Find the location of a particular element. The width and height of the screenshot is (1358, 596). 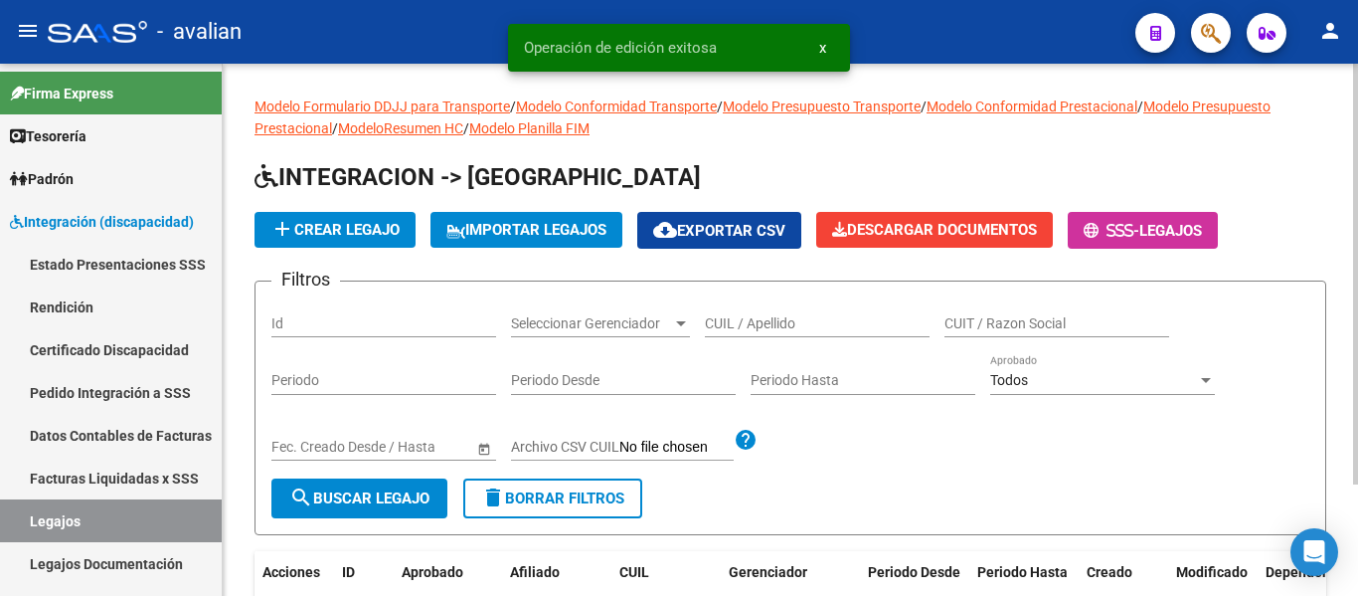

a: Modelo Formulario DDJJ para Transporte is located at coordinates (382, 106).